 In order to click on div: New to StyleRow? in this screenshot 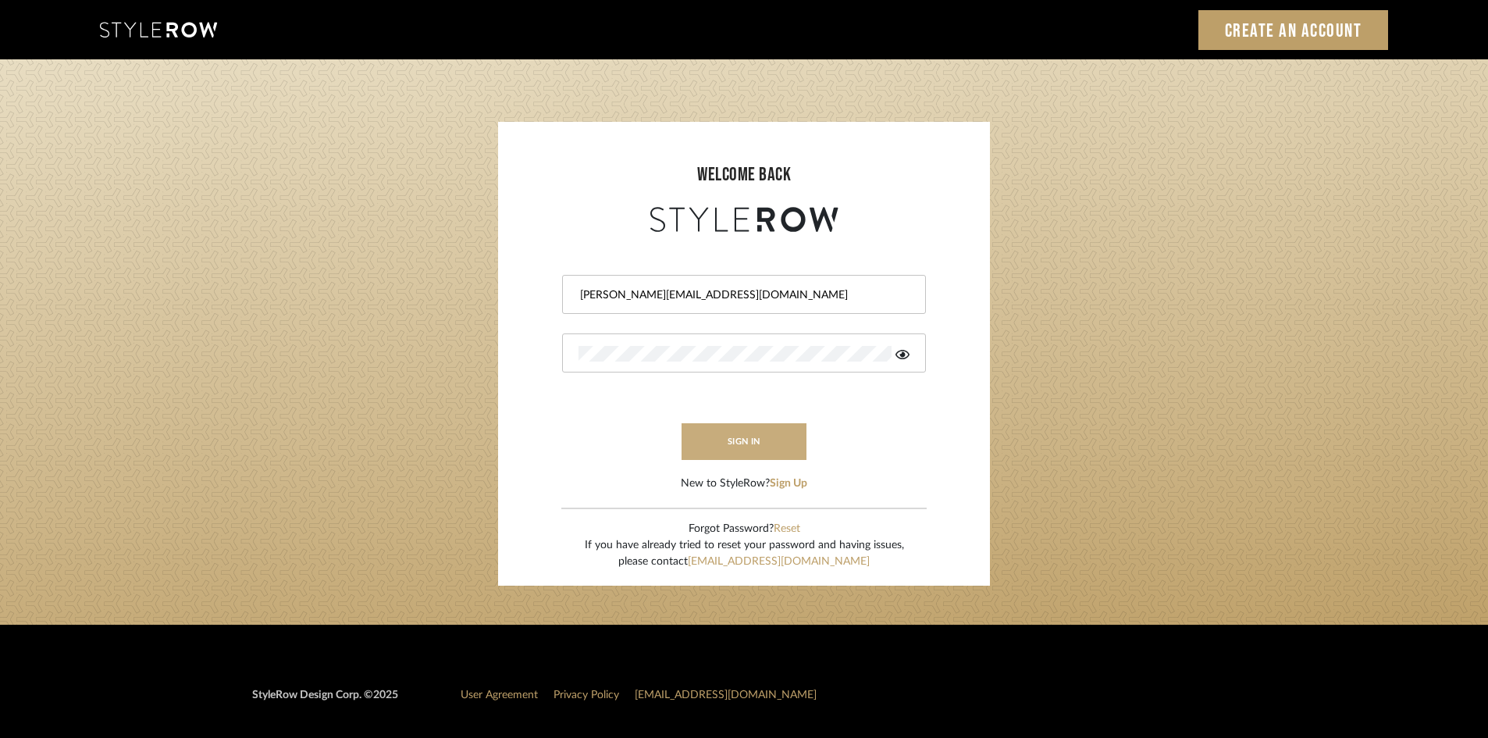, I will do `click(744, 483)`.